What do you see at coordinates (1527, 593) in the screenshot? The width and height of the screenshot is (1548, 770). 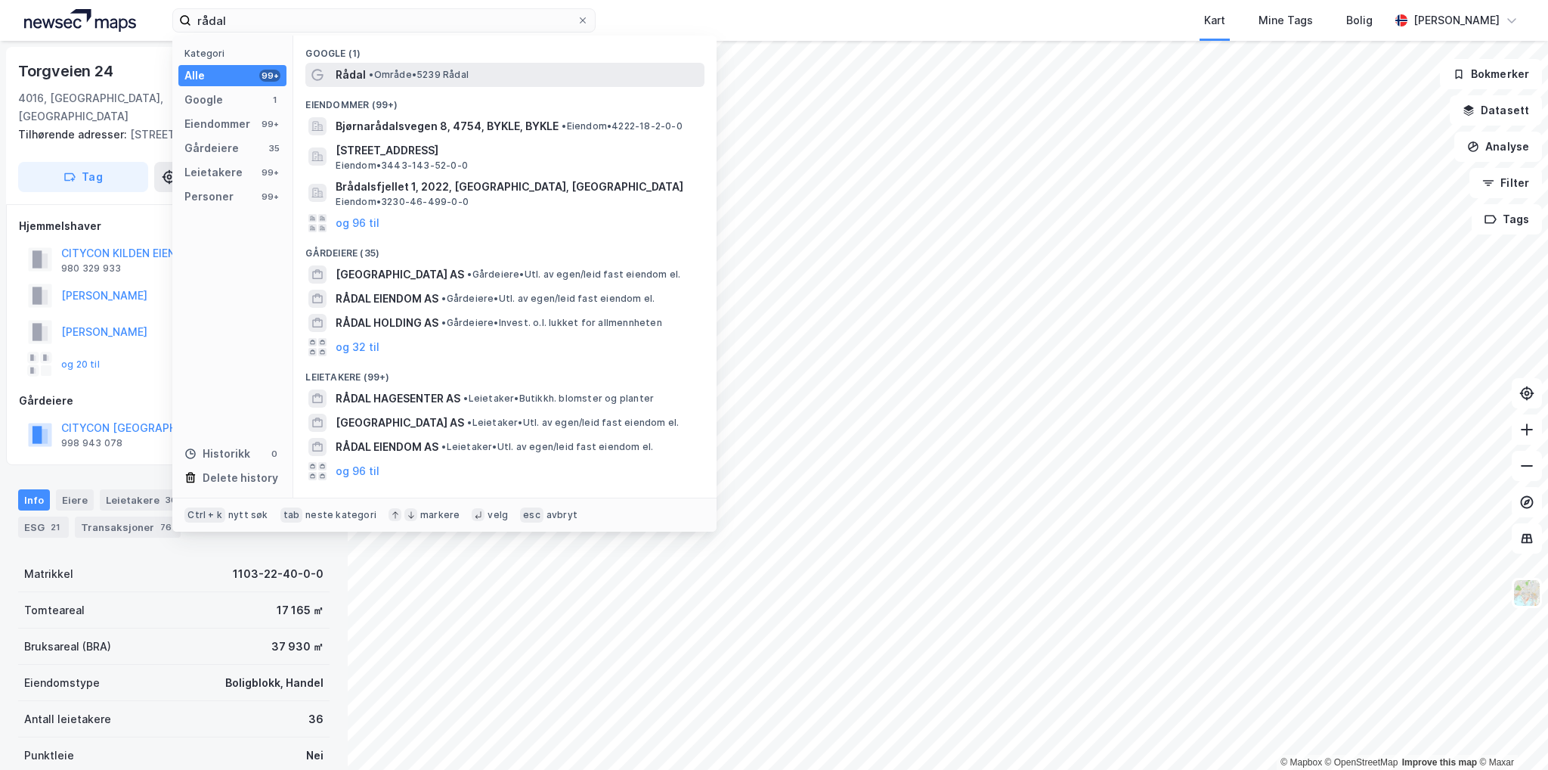 I see `img: Z` at bounding box center [1527, 593].